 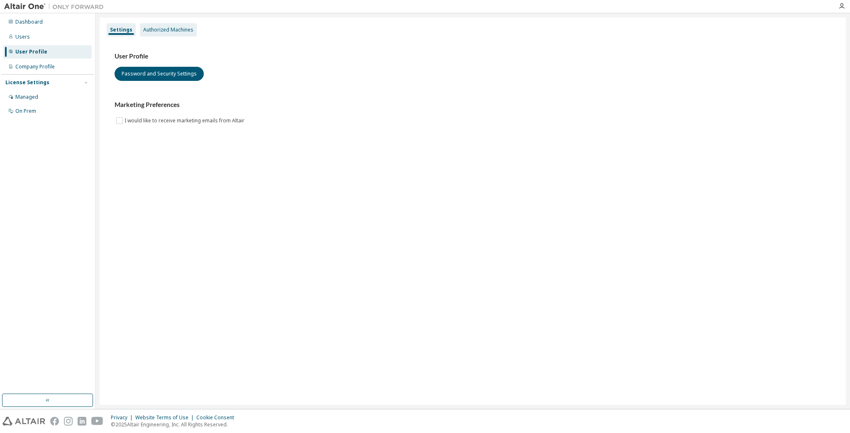 I want to click on label: I would like to receive marketing emails from Altair, so click(x=185, y=121).